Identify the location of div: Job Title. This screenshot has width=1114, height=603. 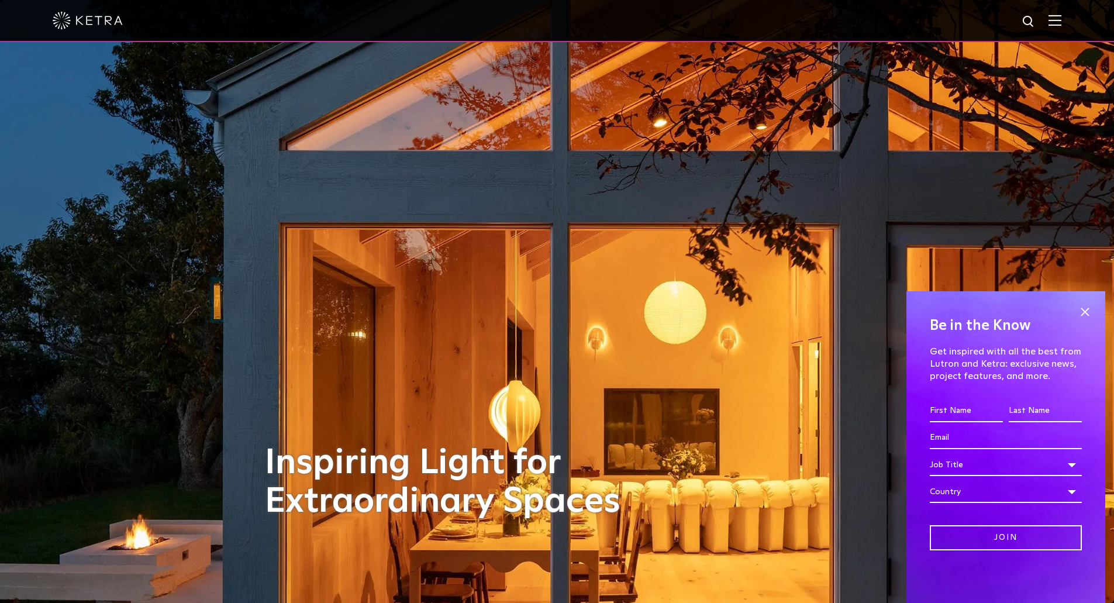
(1006, 465).